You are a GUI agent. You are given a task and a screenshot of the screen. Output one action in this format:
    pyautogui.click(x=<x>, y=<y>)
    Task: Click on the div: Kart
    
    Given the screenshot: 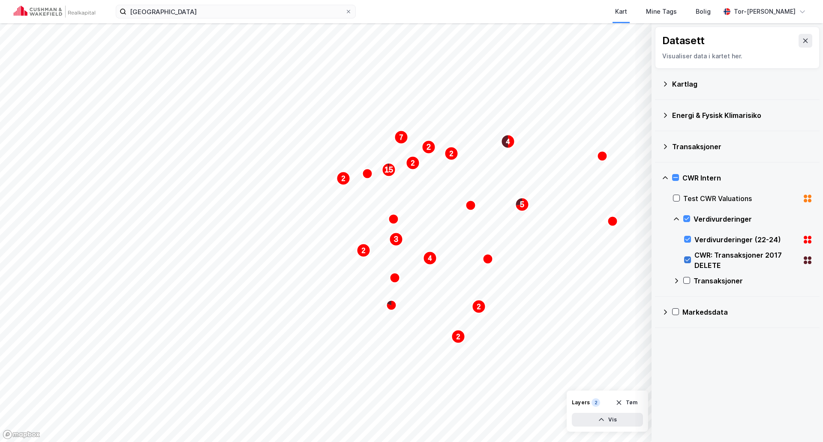 What is the action you would take?
    pyautogui.click(x=621, y=12)
    